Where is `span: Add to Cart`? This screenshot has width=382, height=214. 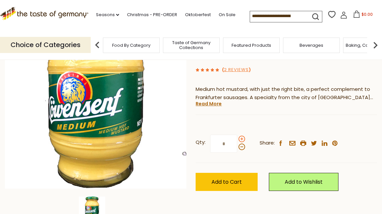
span: Add to Cart is located at coordinates (227, 182).